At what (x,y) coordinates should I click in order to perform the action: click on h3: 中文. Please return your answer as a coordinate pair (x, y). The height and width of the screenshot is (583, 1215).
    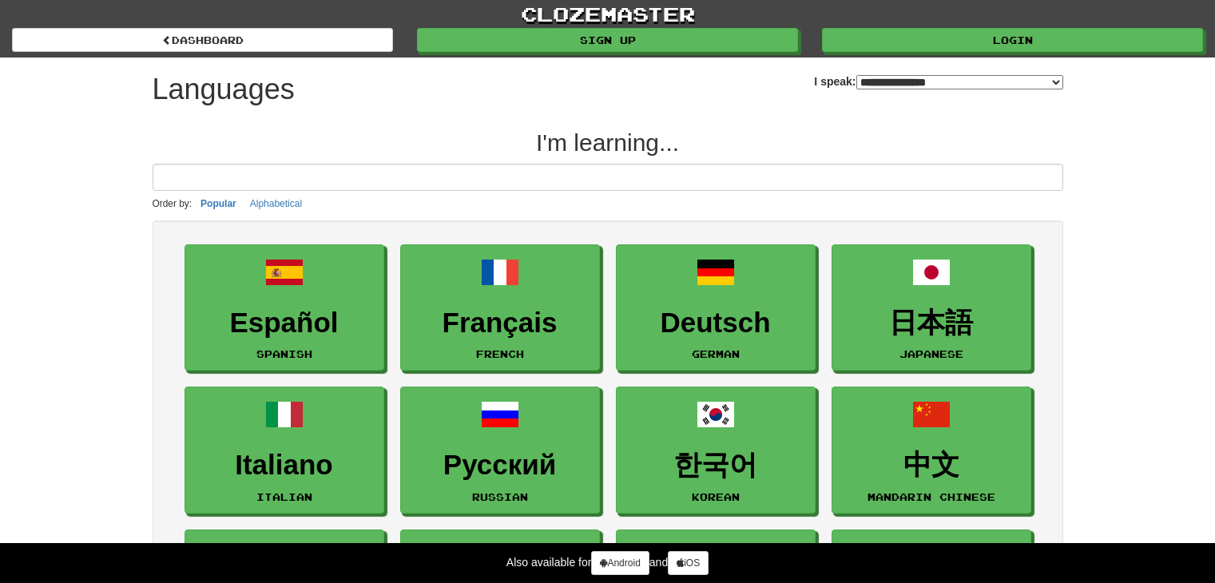
    Looking at the image, I should click on (931, 465).